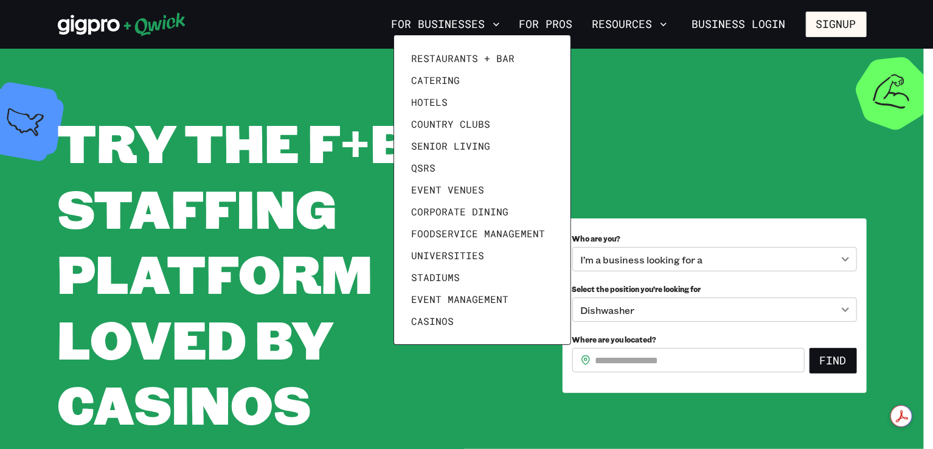 The height and width of the screenshot is (449, 933). I want to click on span: Senior Living, so click(451, 146).